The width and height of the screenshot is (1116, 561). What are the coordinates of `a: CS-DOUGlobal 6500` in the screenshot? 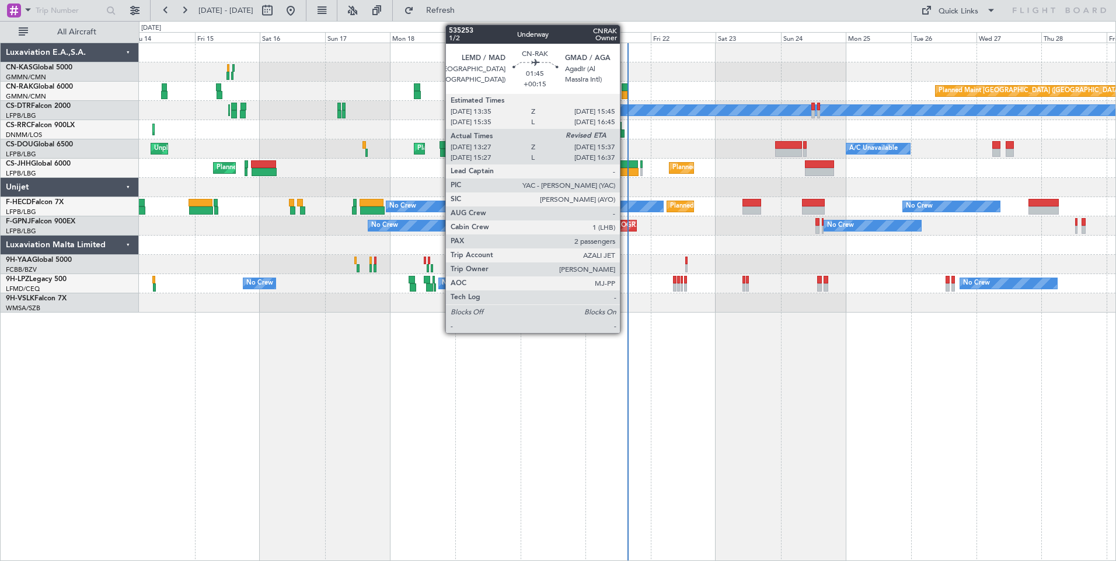 It's located at (39, 145).